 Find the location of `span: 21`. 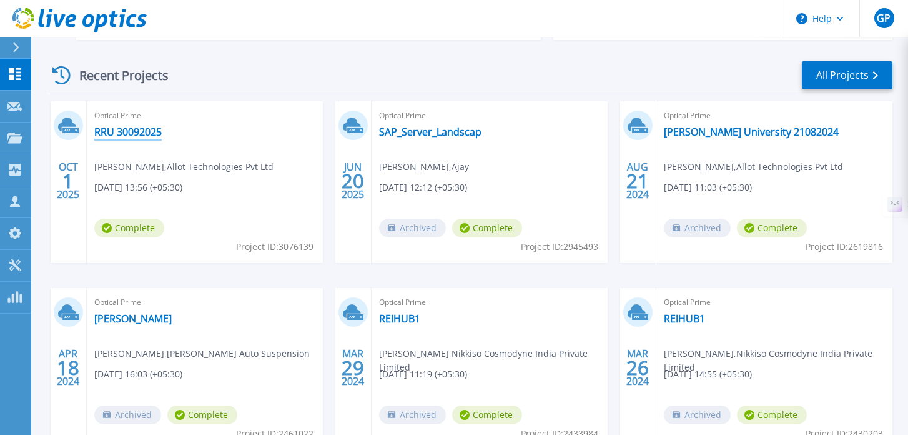

span: 21 is located at coordinates (638, 180).